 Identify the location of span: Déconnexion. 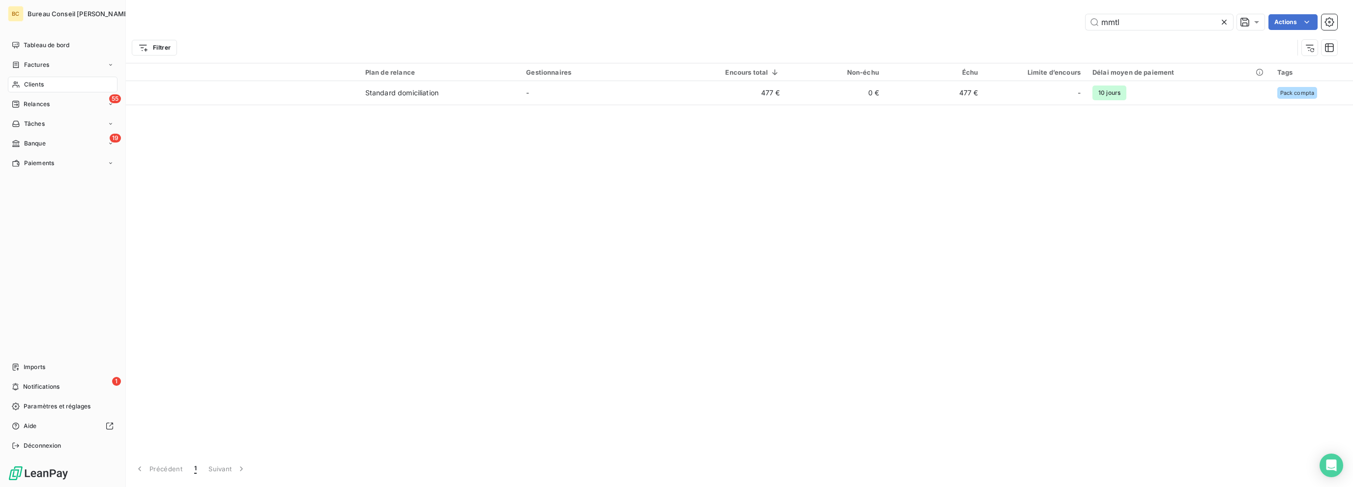
(42, 446).